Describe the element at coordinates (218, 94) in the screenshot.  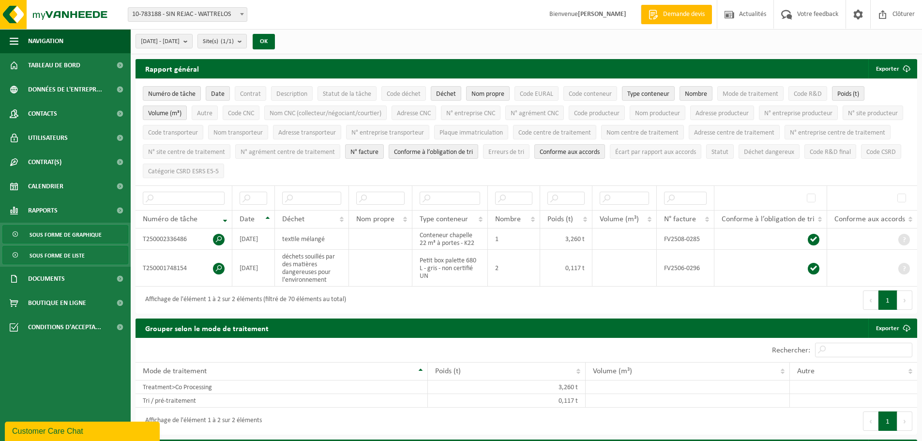
I see `span: Date` at that location.